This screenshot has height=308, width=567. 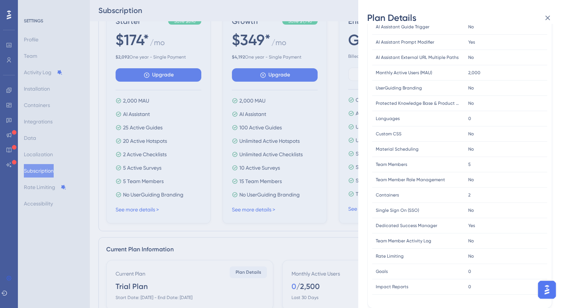 I want to click on span: Goals, so click(x=382, y=271).